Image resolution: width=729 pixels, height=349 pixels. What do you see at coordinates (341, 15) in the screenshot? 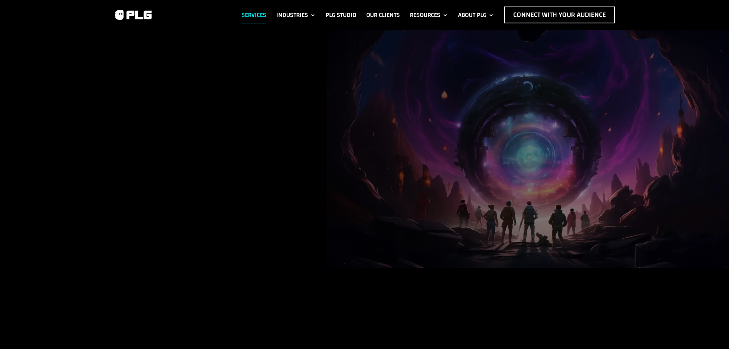
I see `a: PLG Studio` at bounding box center [341, 15].